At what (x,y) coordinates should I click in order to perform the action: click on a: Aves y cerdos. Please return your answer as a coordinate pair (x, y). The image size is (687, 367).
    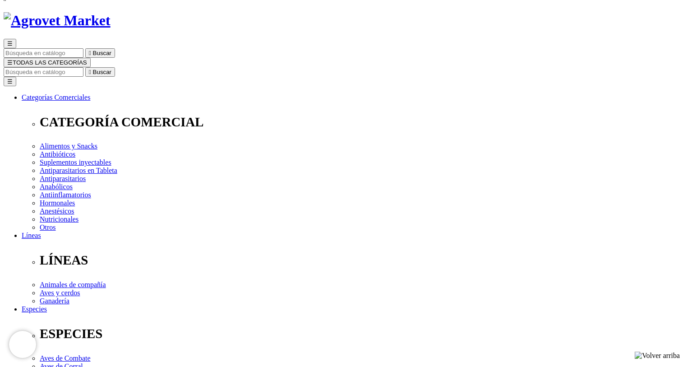
    Looking at the image, I should click on (60, 292).